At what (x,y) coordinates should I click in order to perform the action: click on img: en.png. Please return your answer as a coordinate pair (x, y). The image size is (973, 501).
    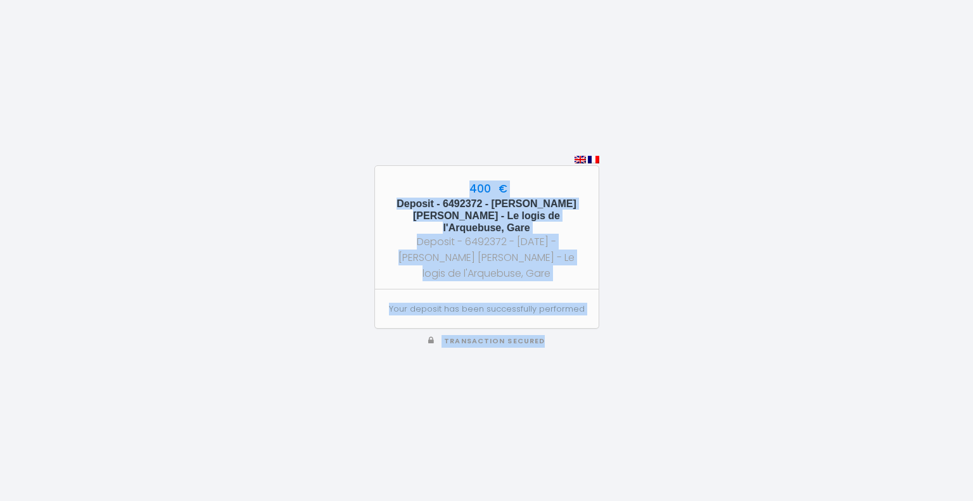
    Looking at the image, I should click on (580, 160).